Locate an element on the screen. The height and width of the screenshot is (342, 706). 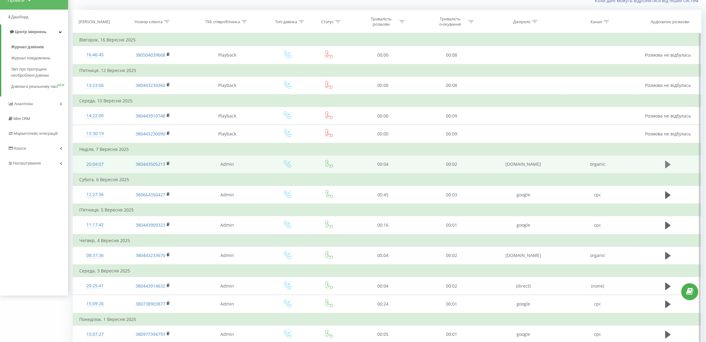
span: Аналiтика is located at coordinates (24, 104).